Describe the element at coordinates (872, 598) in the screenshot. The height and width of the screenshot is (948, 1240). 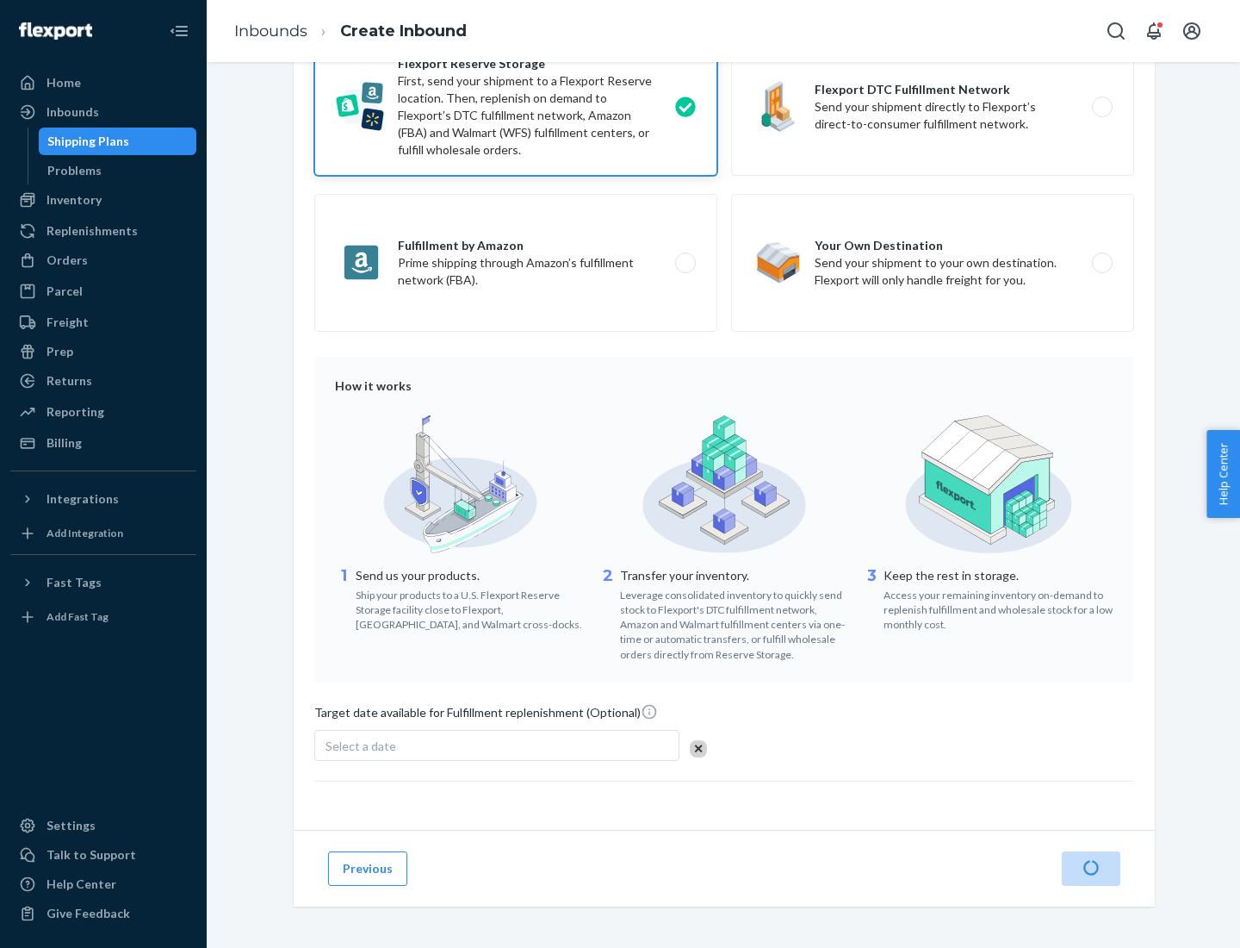
I see `div: 3` at that location.